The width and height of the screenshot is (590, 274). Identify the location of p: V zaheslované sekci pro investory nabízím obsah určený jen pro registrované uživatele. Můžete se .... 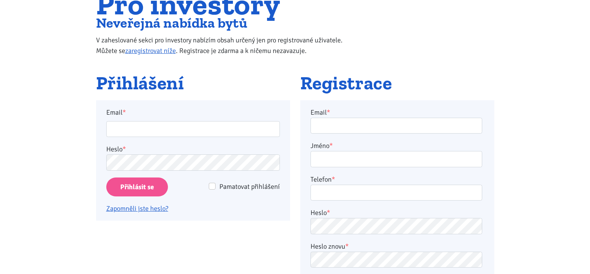
(227, 45).